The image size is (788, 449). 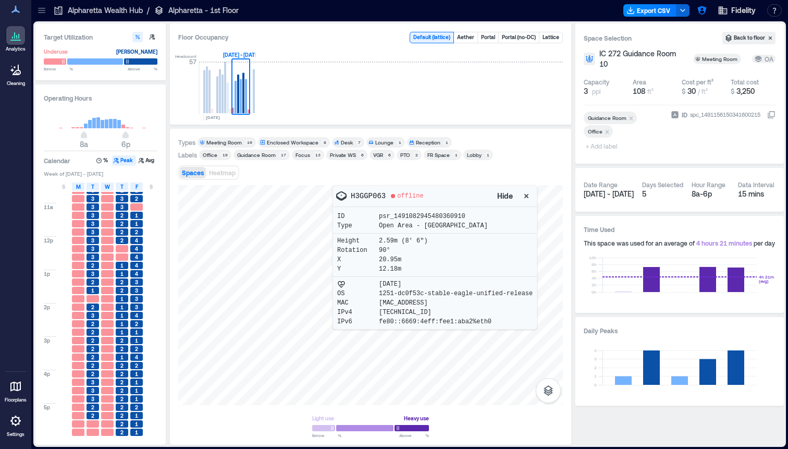 What do you see at coordinates (48, 240) in the screenshot?
I see `span: 12p` at bounding box center [48, 240].